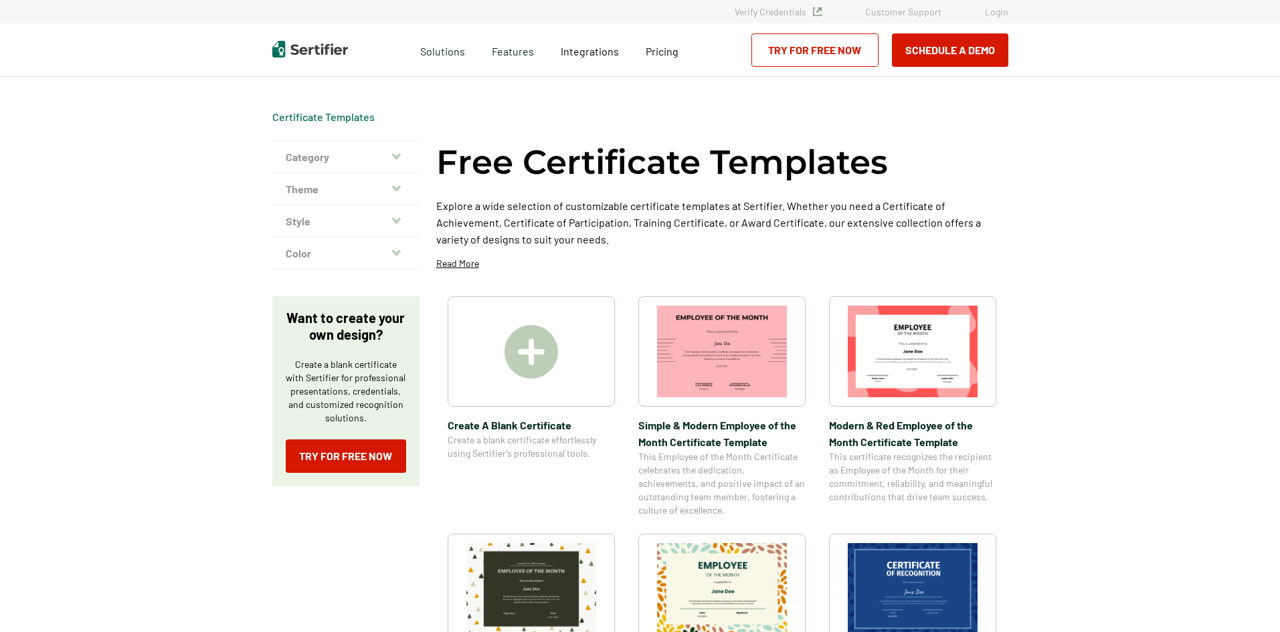 This screenshot has width=1280, height=632. What do you see at coordinates (310, 49) in the screenshot?
I see `img: Sertifier | Digital Credentialing Platform` at bounding box center [310, 49].